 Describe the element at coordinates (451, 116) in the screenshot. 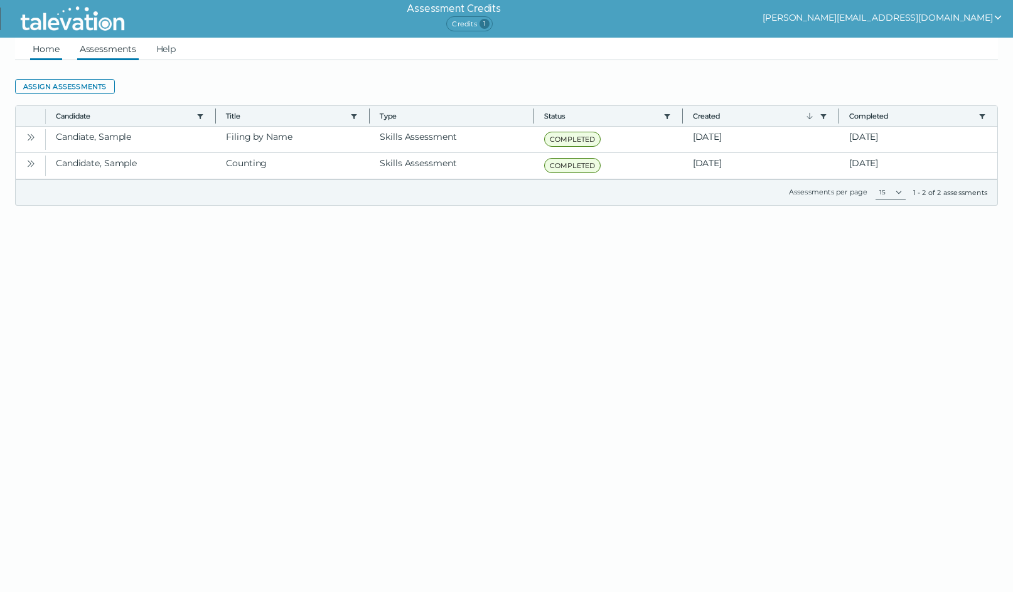

I see `span: Type` at that location.